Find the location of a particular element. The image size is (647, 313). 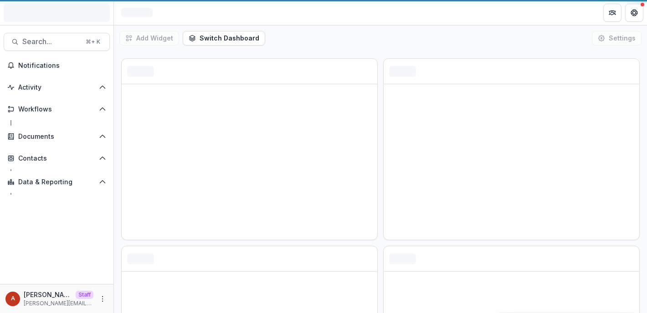

span: Contacts is located at coordinates (56, 159).